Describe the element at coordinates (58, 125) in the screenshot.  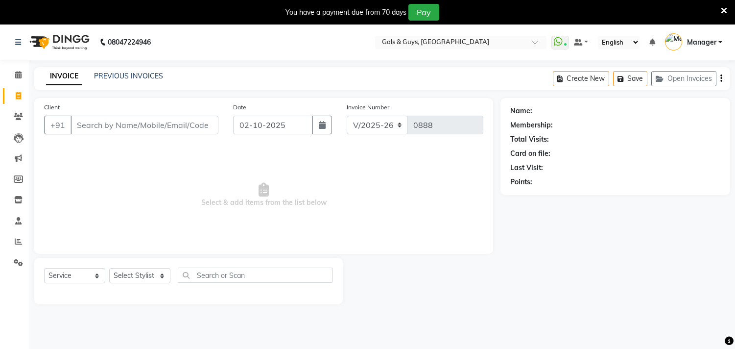
I see `button: +91` at that location.